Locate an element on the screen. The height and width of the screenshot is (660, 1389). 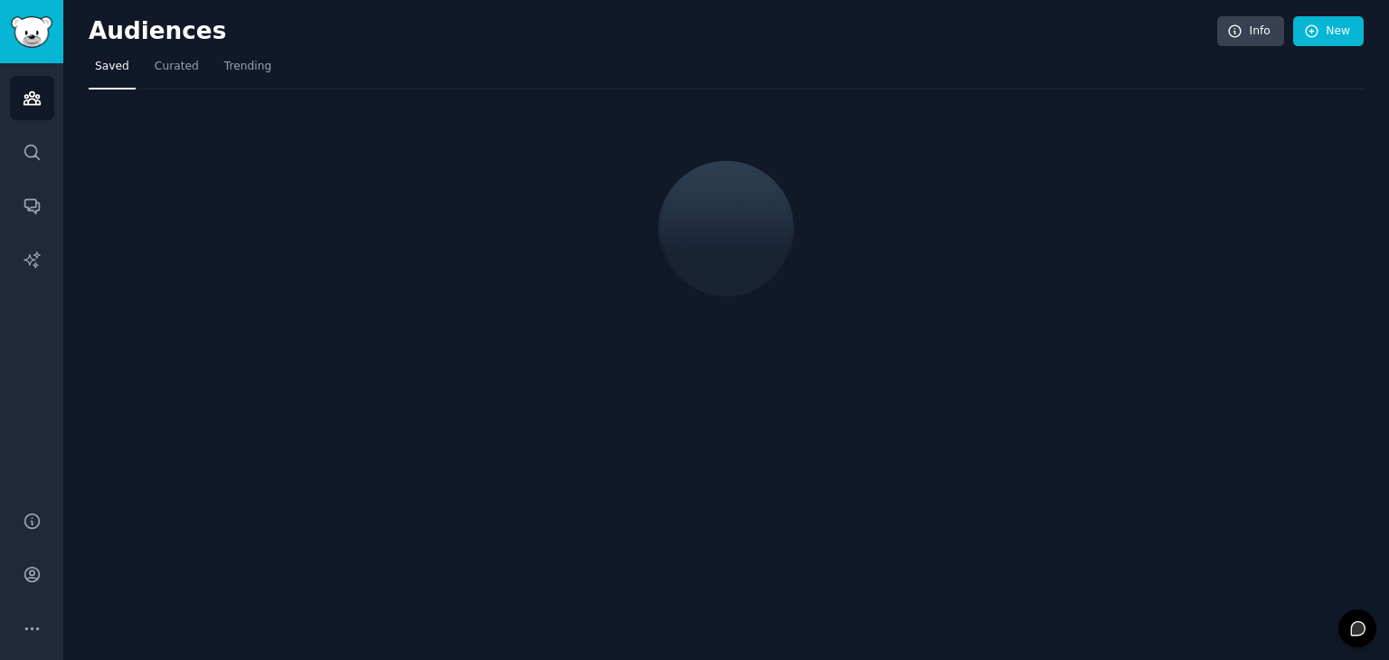
img: GummySearch logo is located at coordinates (32, 32).